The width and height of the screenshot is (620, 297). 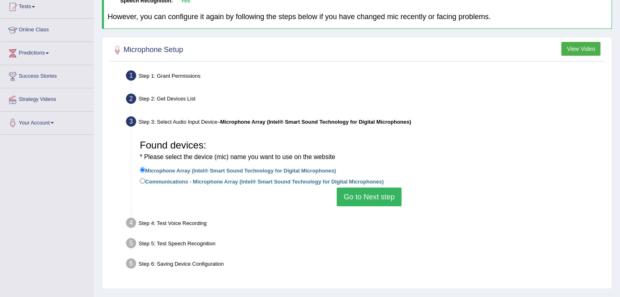 What do you see at coordinates (237, 157) in the screenshot?
I see `small: * Please select the device (mic) name you want to use on the website` at bounding box center [237, 157].